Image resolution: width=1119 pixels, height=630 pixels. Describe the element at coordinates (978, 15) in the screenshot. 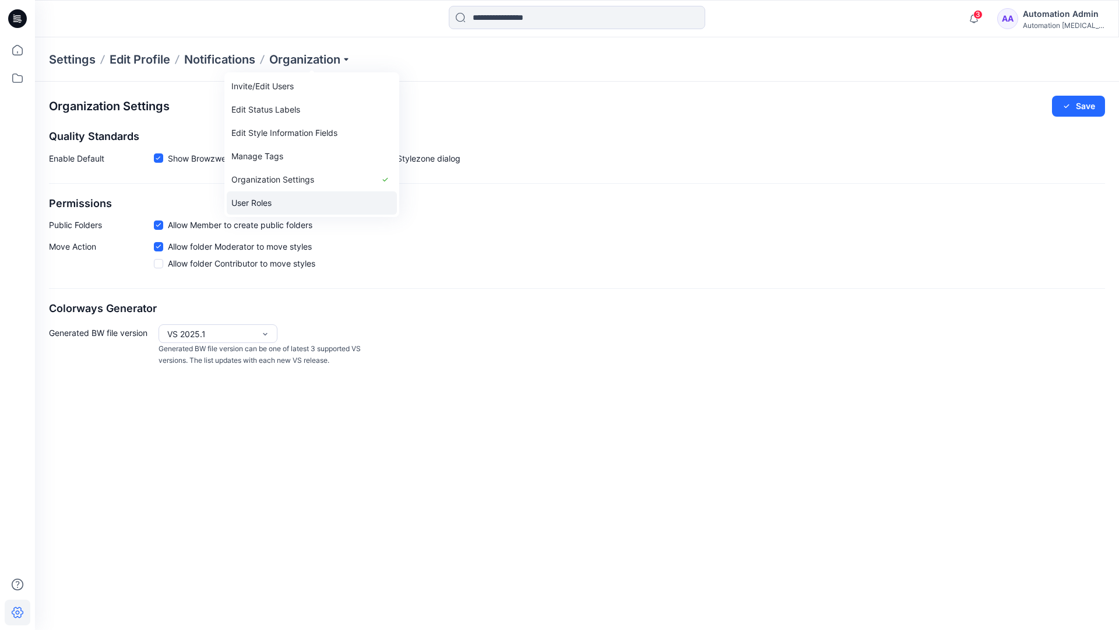

I see `span: 3` at that location.